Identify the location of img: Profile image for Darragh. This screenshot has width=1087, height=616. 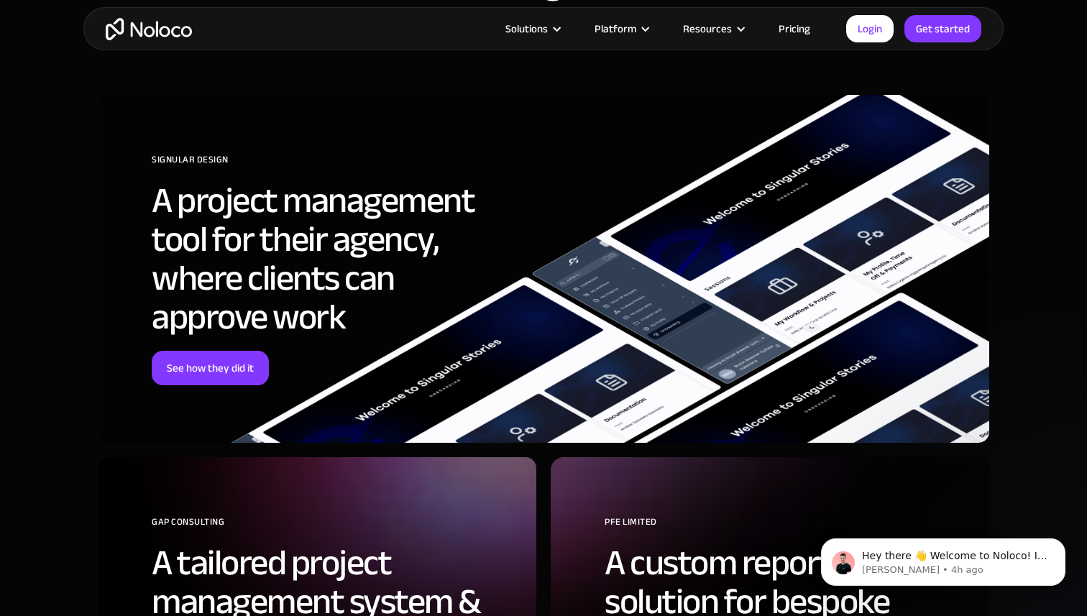
(44, 55).